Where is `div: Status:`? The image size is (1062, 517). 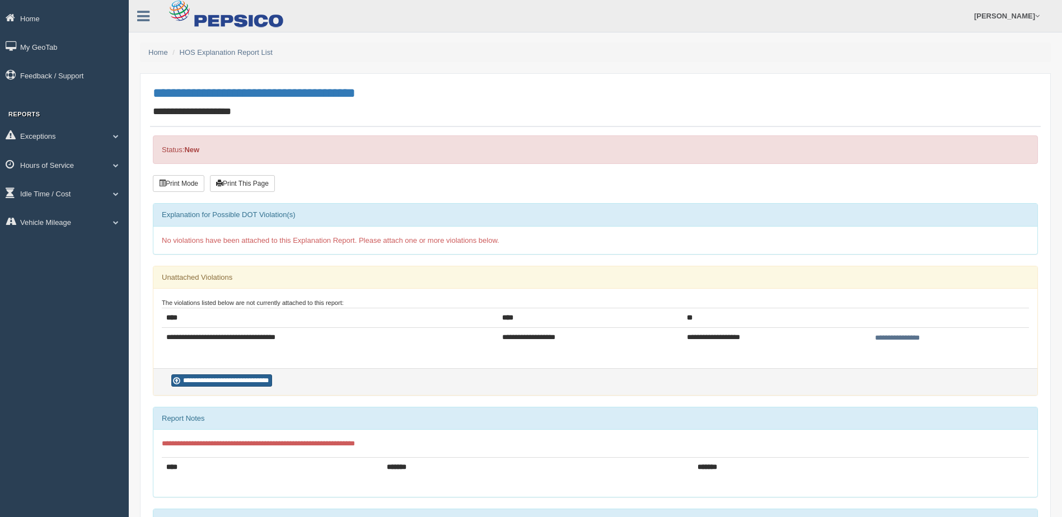
div: Status: is located at coordinates (595, 150).